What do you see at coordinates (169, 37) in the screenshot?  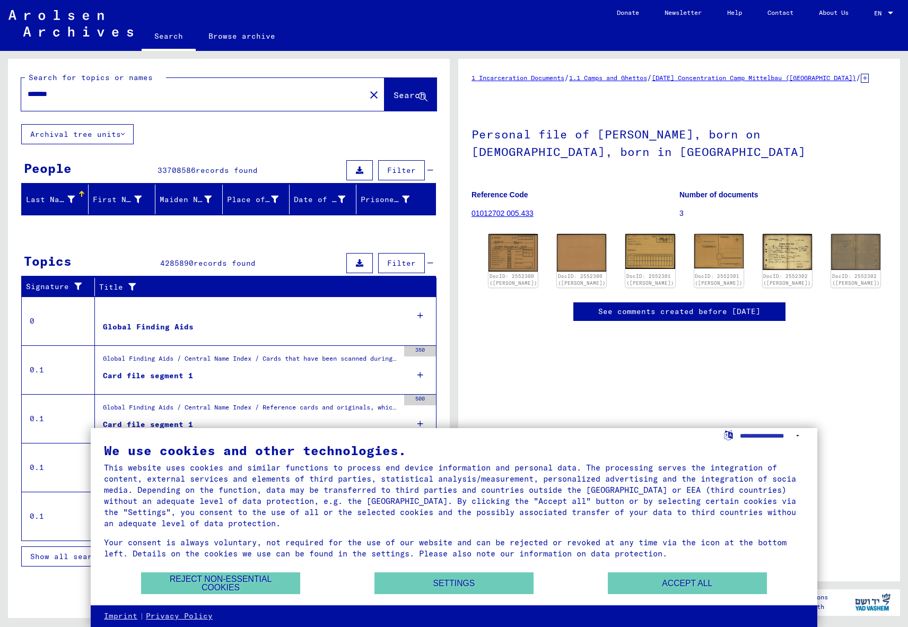 I see `a: Search` at bounding box center [169, 37].